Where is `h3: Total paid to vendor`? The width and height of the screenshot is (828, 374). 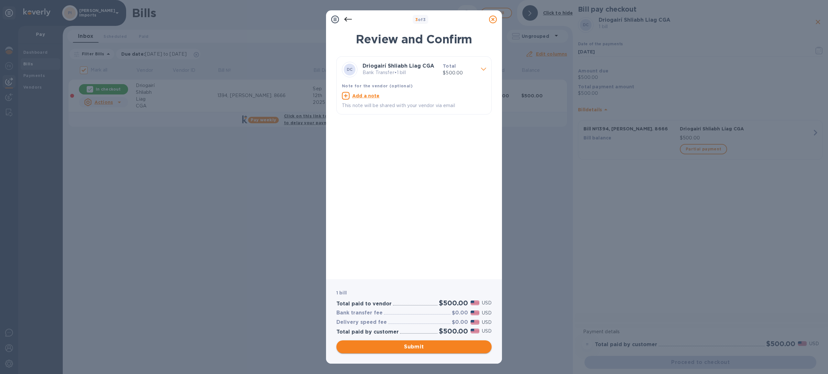 h3: Total paid to vendor is located at coordinates (364, 304).